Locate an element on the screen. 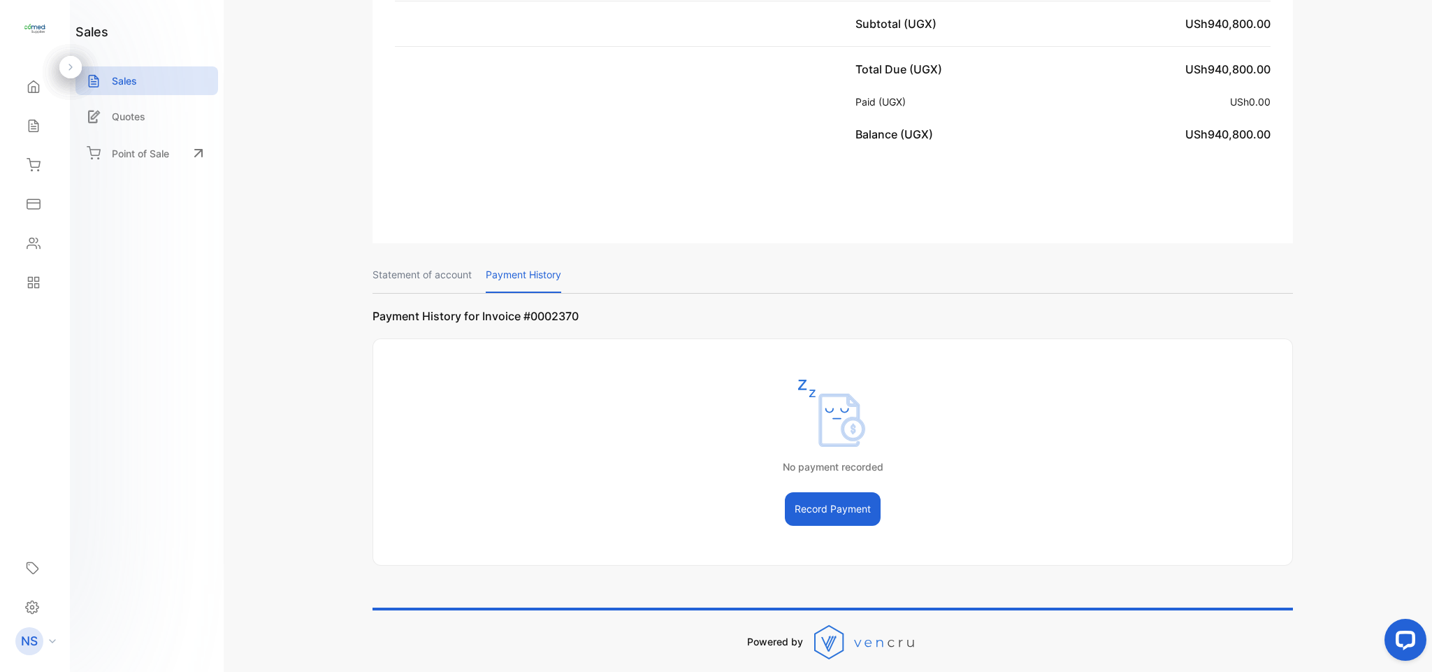 This screenshot has height=672, width=1432. p: Statement of account is located at coordinates (422, 275).